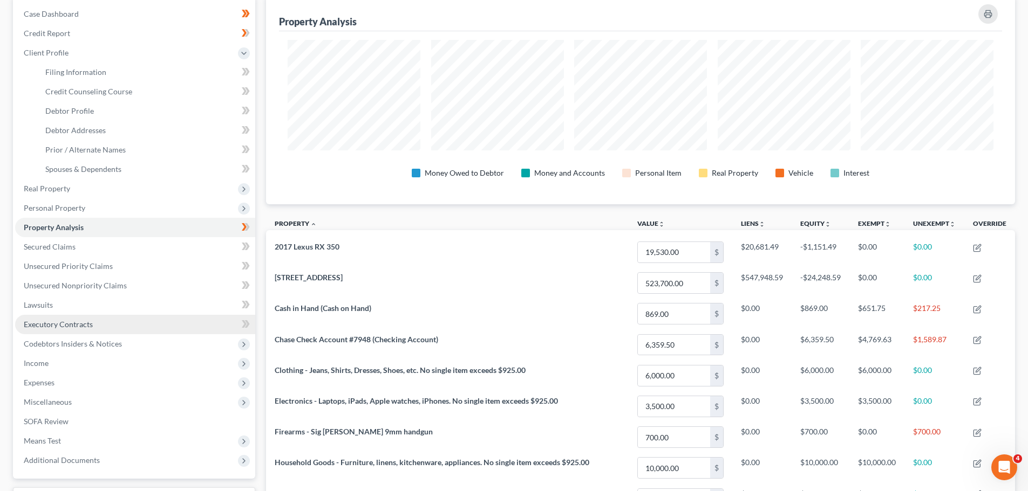  I want to click on span: Cash in Hand (Cash on Hand), so click(323, 308).